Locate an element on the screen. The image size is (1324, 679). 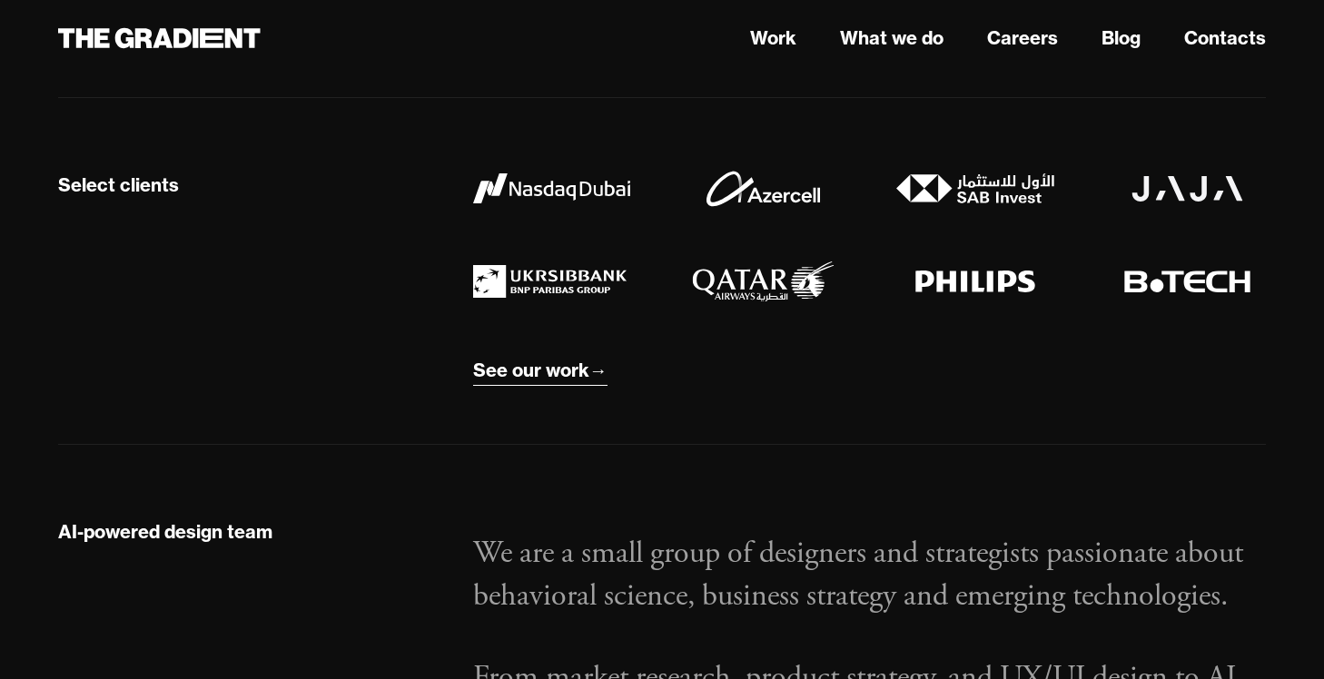
a: What we do is located at coordinates (892, 38).